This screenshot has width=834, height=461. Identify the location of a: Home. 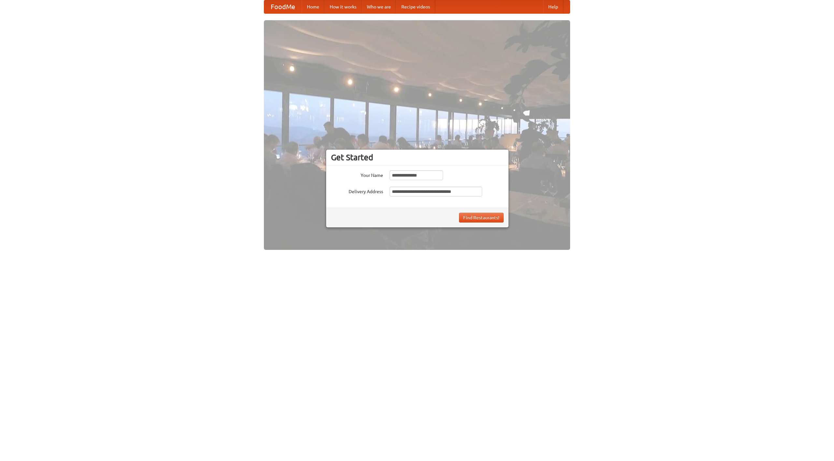
(313, 7).